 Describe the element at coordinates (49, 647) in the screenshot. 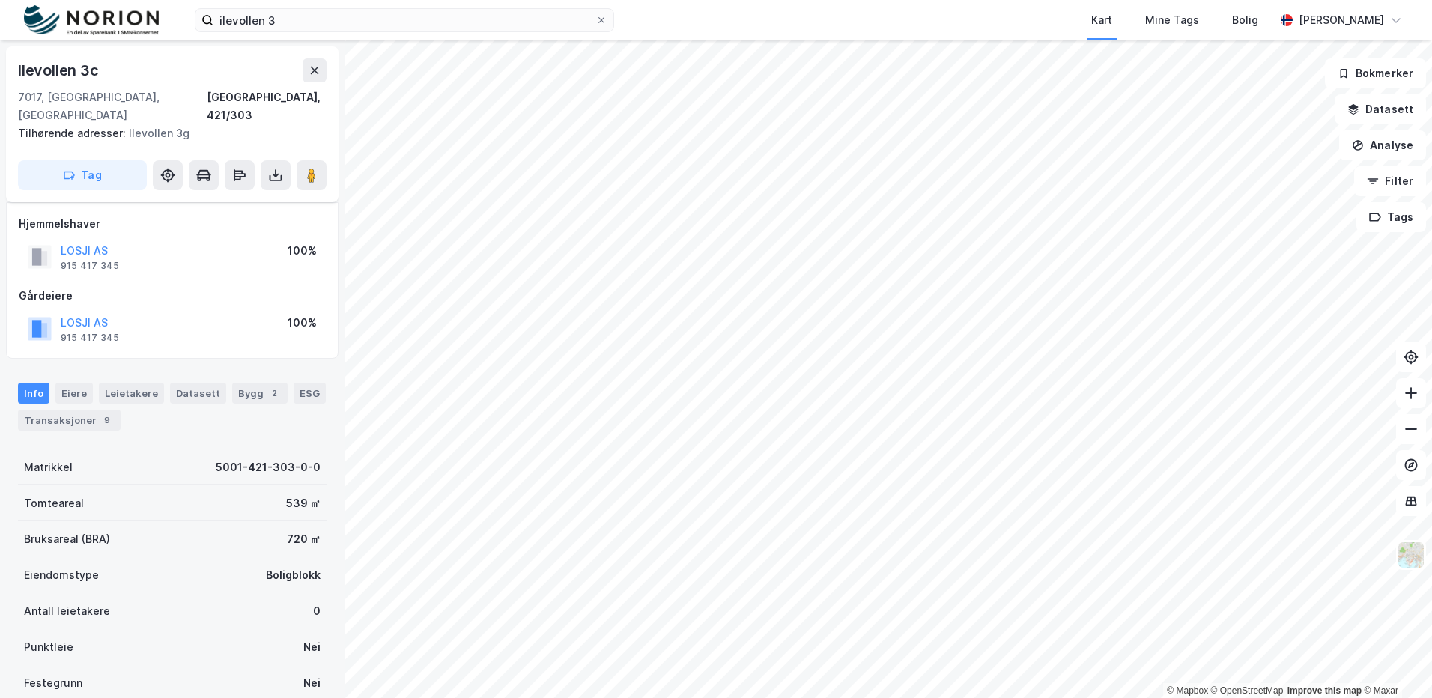

I see `div: Punktleie` at that location.